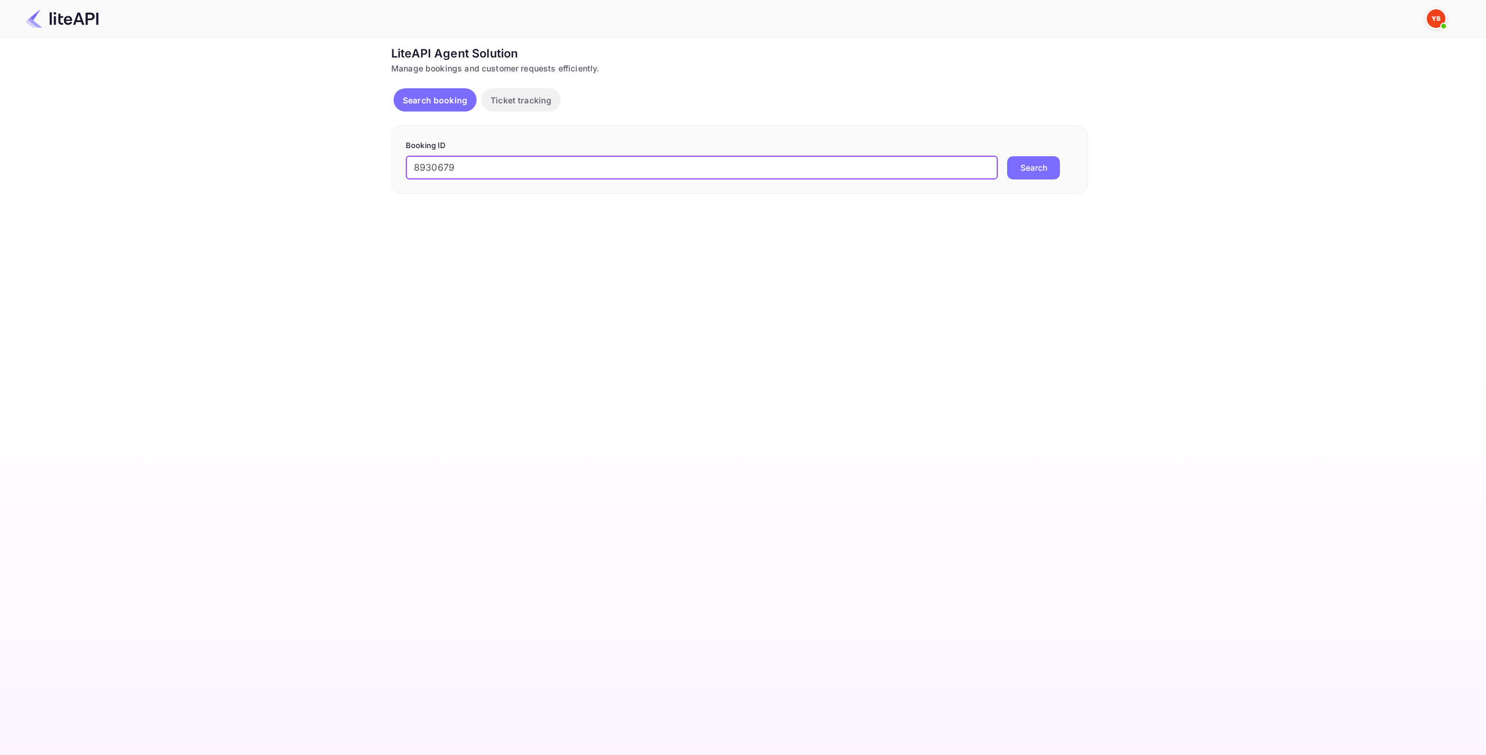 This screenshot has width=1486, height=755. I want to click on div: LiteAPI Agent Solution, so click(740, 53).